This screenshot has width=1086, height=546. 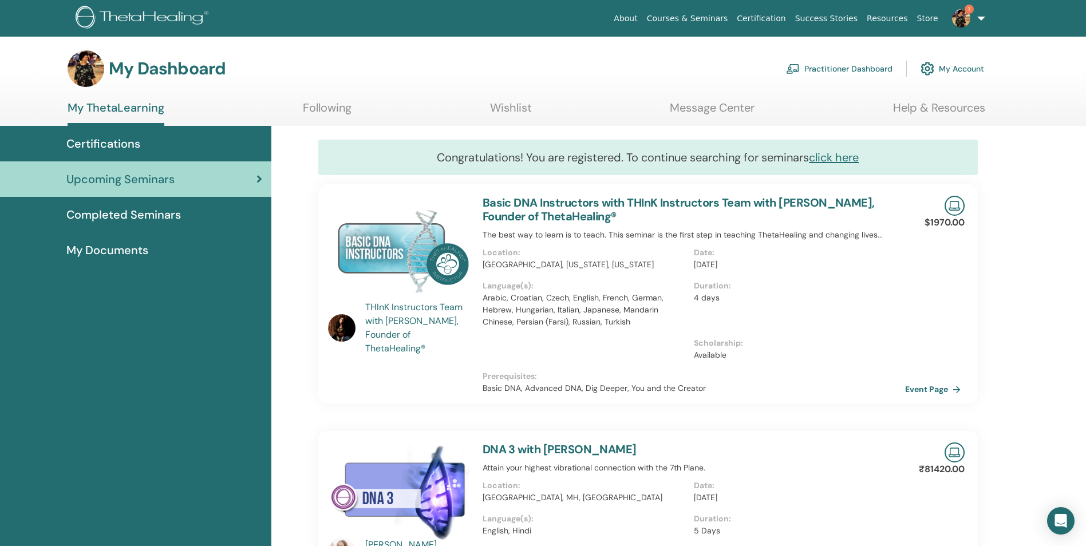 I want to click on p: $1970.00, so click(x=945, y=223).